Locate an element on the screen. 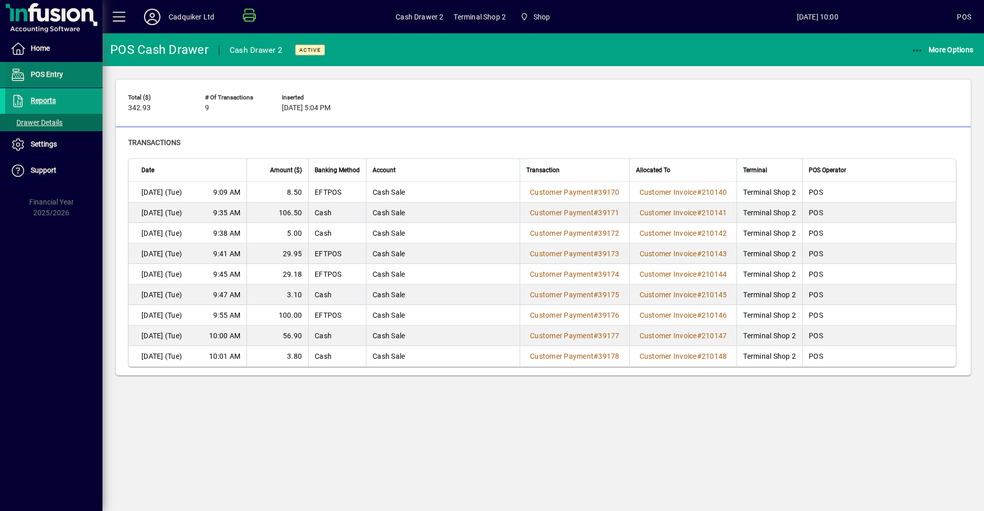 Image resolution: width=984 pixels, height=511 pixels. span: 342.93 is located at coordinates (139, 108).